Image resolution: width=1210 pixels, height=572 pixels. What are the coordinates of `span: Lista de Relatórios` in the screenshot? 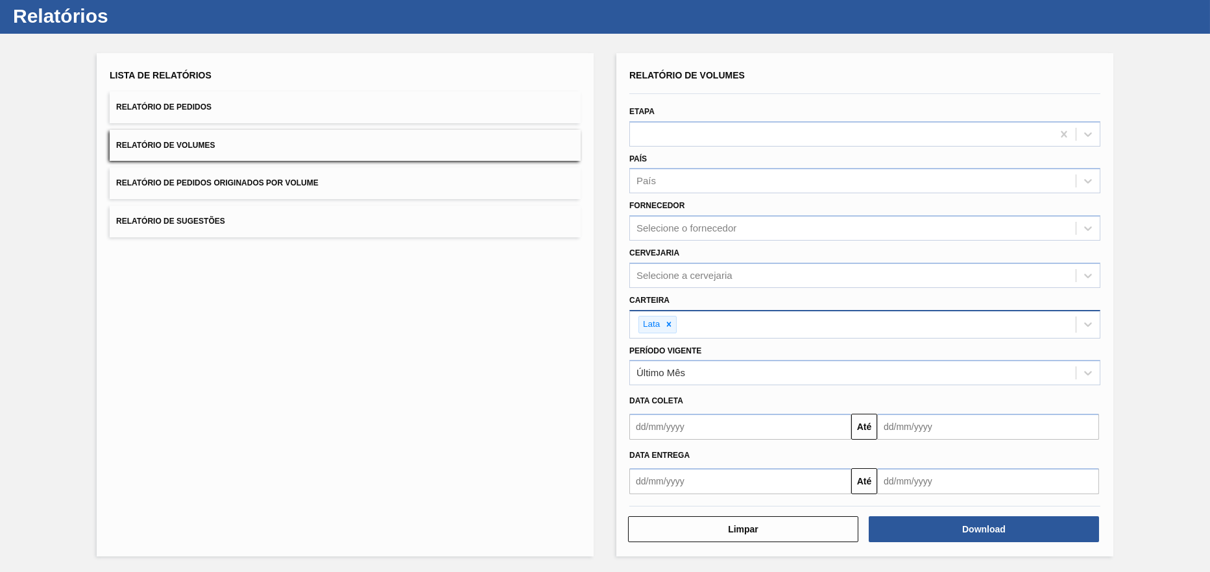 It's located at (160, 75).